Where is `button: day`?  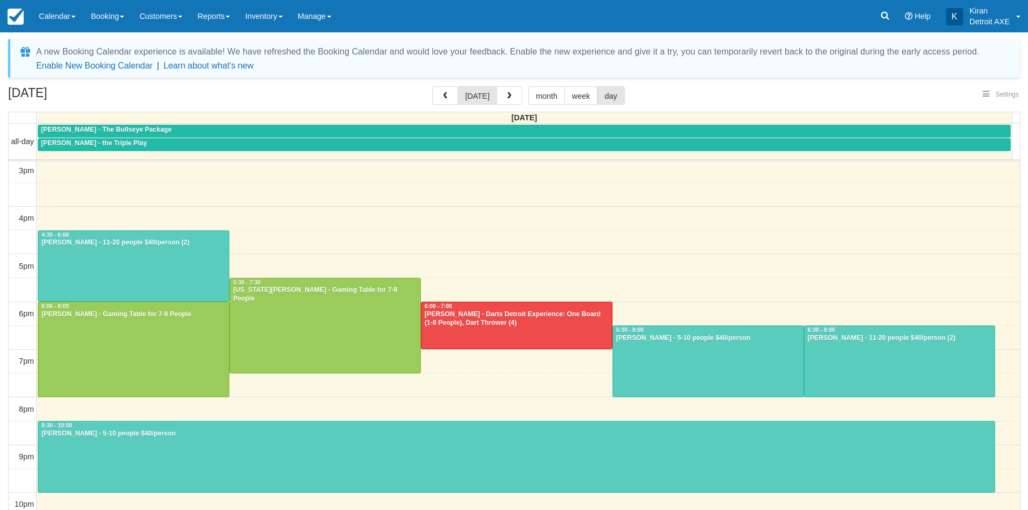
button: day is located at coordinates (610, 96).